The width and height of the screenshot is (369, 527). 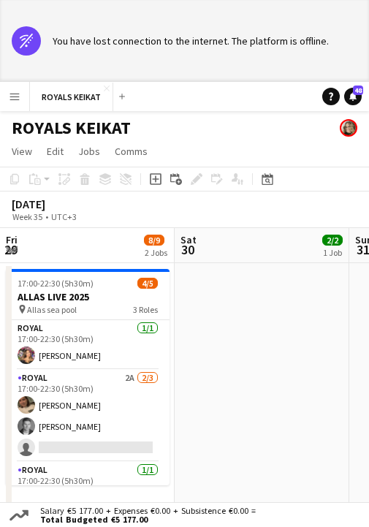 I want to click on app-user-avatar: Pauliina Aalto, so click(x=349, y=128).